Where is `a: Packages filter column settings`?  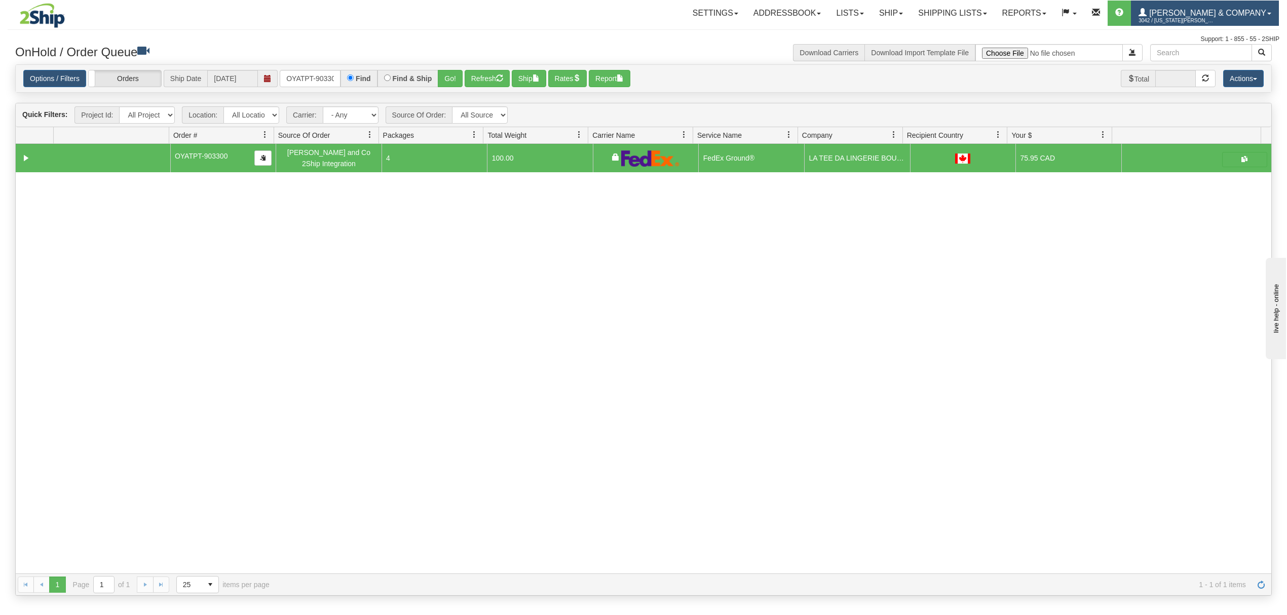 a: Packages filter column settings is located at coordinates (474, 135).